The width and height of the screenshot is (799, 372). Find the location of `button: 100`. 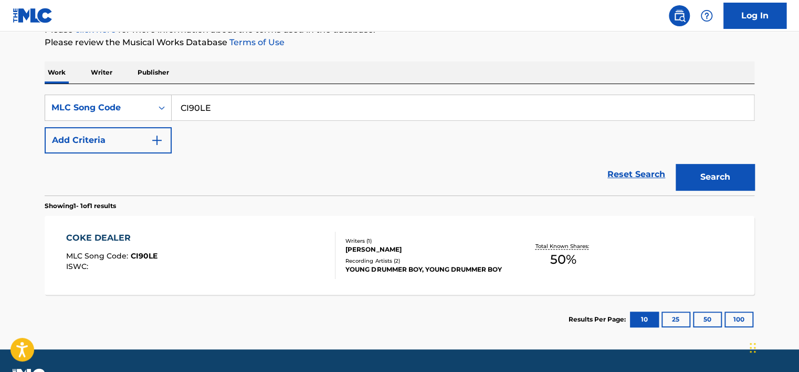

button: 100 is located at coordinates (739, 319).